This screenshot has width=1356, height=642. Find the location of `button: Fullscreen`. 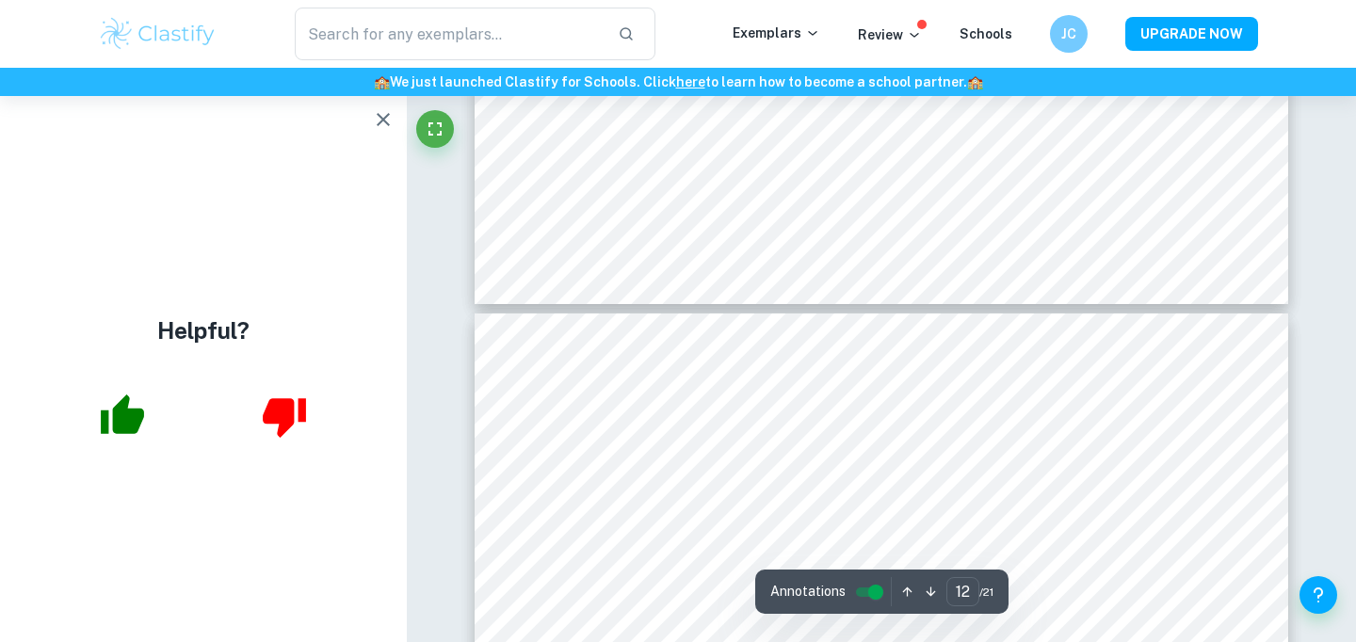

button: Fullscreen is located at coordinates (435, 129).